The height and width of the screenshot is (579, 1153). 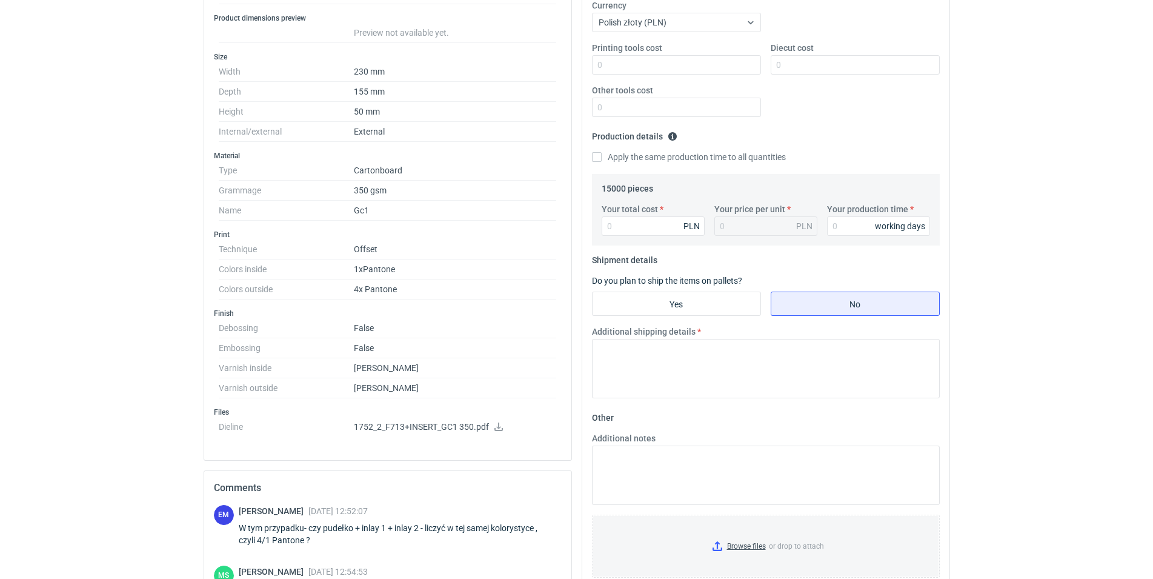 What do you see at coordinates (286, 210) in the screenshot?
I see `dt: Name` at bounding box center [286, 210].